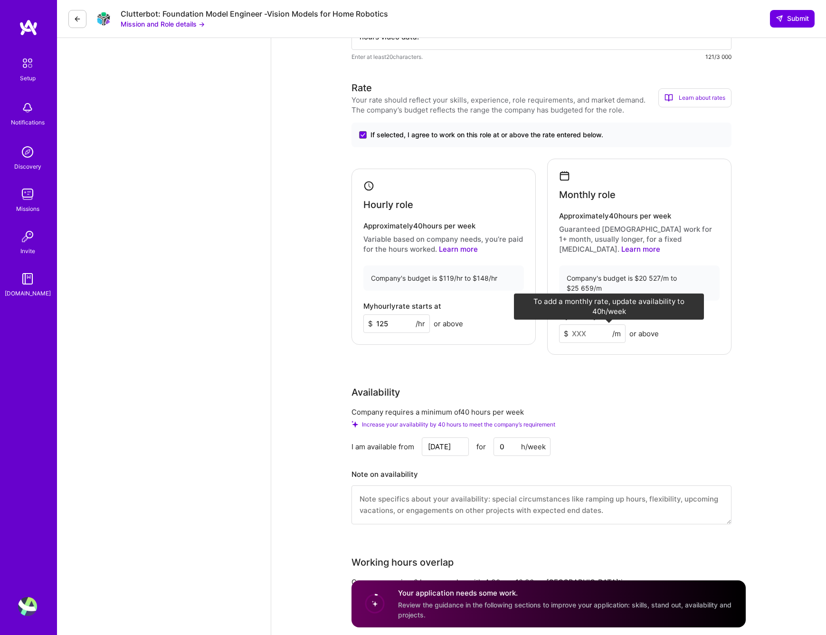 This screenshot has height=635, width=826. Describe the element at coordinates (505, 105) in the screenshot. I see `div: Your rate should reflect your skills, experience, role requirements, and market demand. The compa...` at that location.